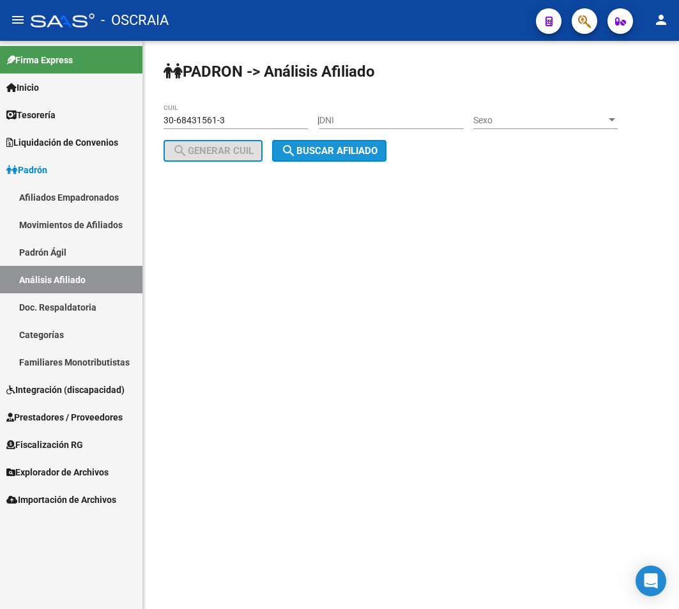 The height and width of the screenshot is (609, 679). Describe the element at coordinates (61, 499) in the screenshot. I see `span: Importación de Archivos` at that location.